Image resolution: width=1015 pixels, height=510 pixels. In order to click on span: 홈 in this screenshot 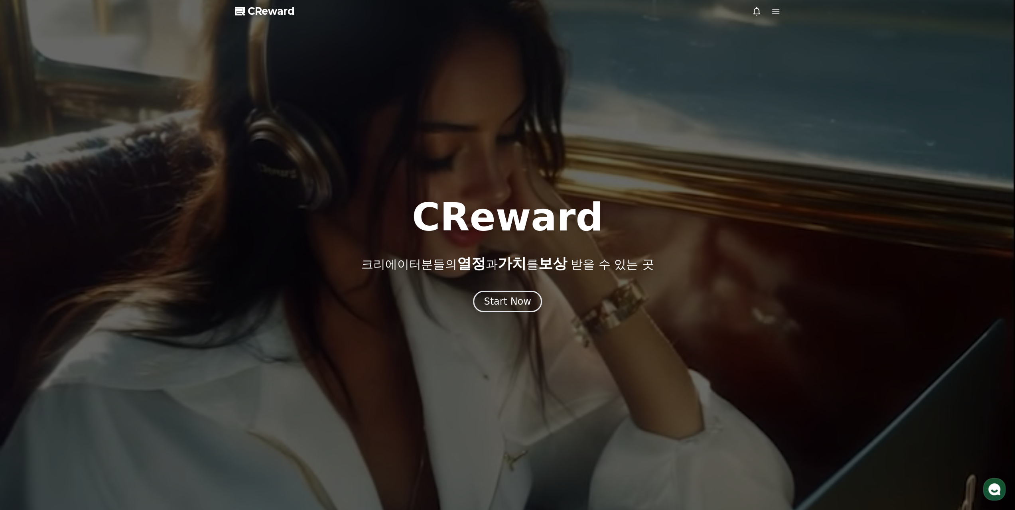, I will do `click(28, 268)`.